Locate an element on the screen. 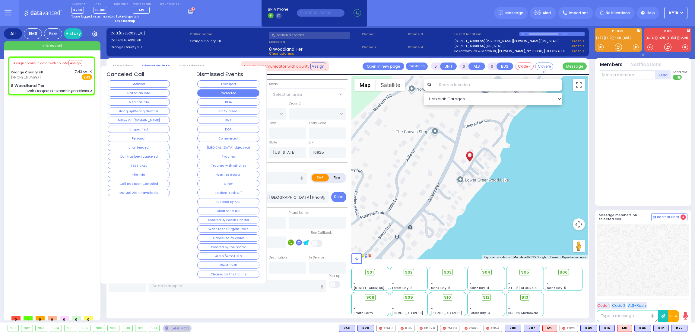 The width and height of the screenshot is (695, 334). div: ALS KJ is located at coordinates (625, 328).